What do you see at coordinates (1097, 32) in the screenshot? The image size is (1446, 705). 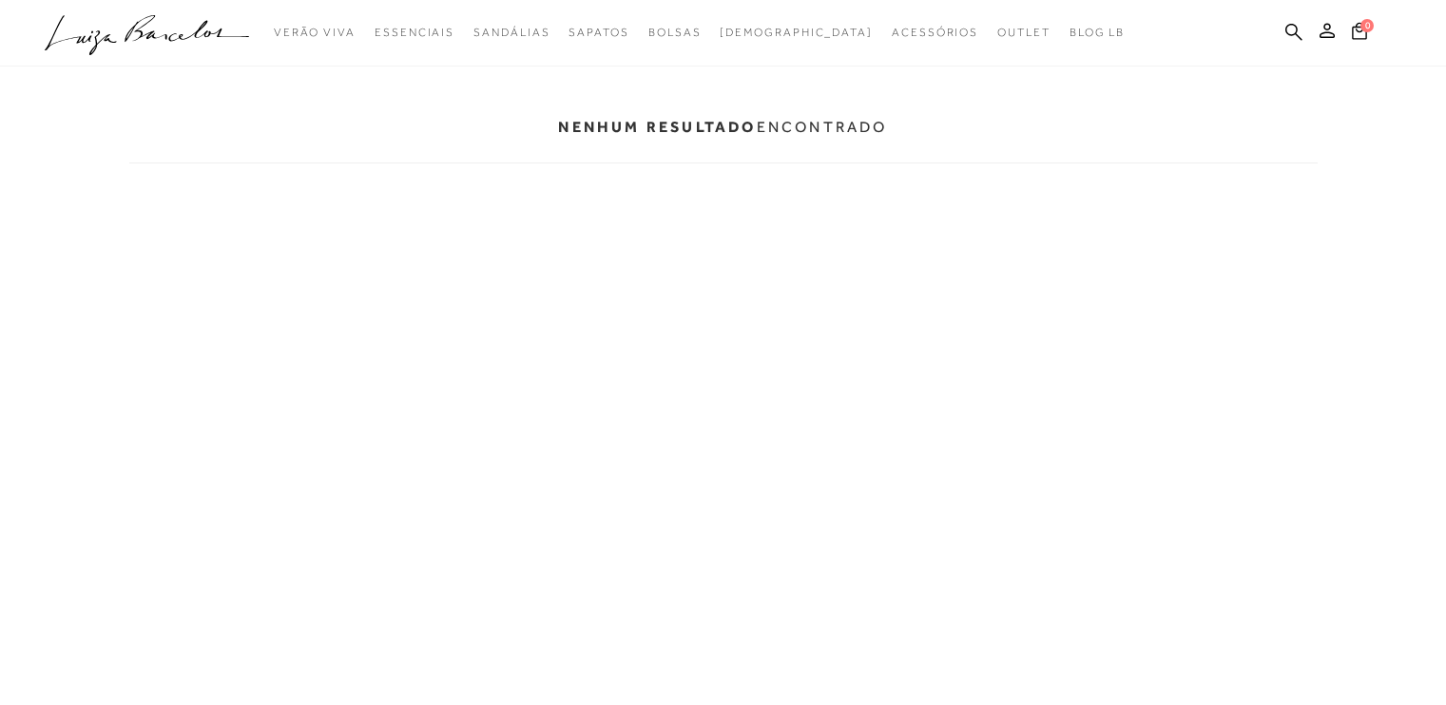 I see `span: BLOG LB` at bounding box center [1097, 32].